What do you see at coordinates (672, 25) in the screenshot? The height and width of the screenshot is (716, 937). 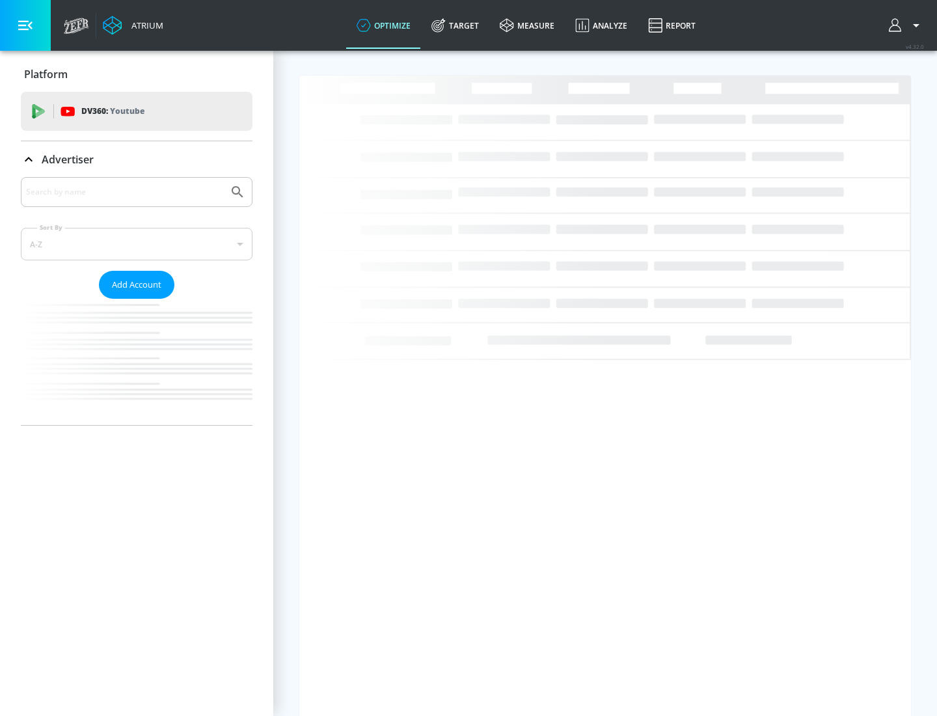 I see `a: Report` at bounding box center [672, 25].